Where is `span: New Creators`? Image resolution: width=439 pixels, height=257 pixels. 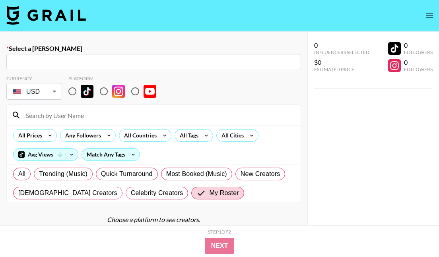
span: New Creators is located at coordinates (260, 174).